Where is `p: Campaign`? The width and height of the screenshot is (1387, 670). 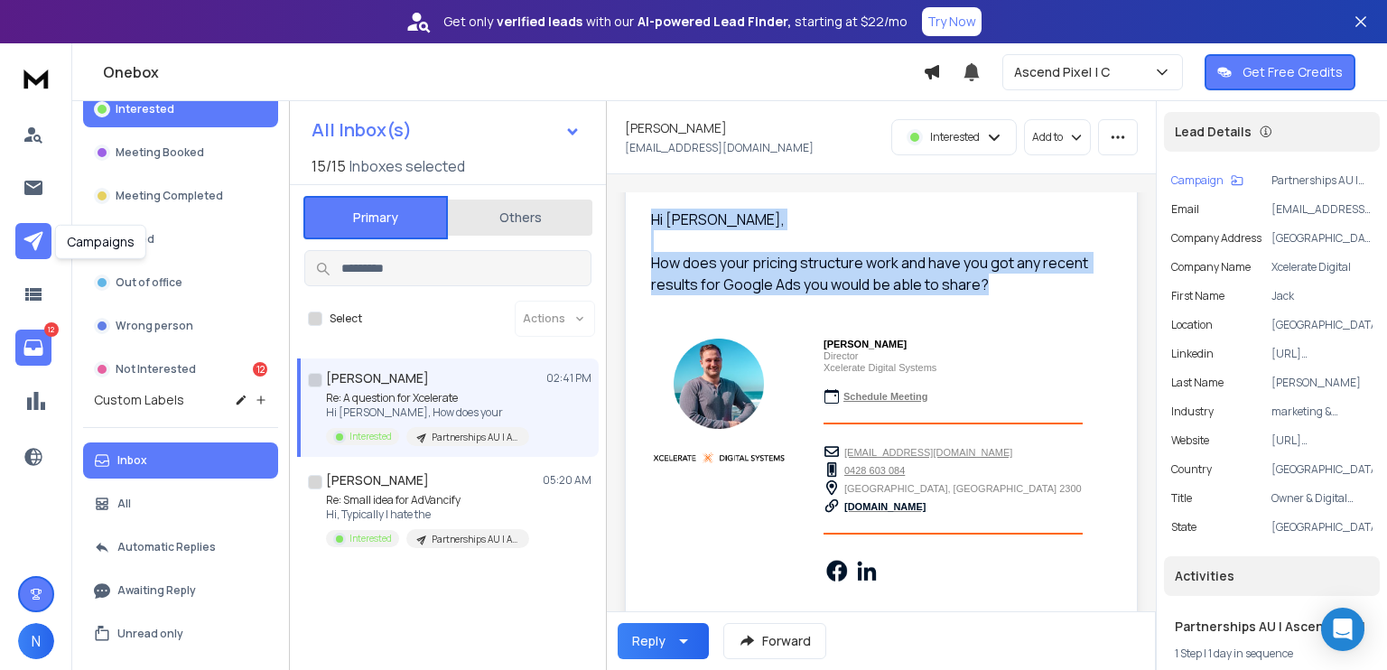
p: Campaign is located at coordinates (1197, 181).